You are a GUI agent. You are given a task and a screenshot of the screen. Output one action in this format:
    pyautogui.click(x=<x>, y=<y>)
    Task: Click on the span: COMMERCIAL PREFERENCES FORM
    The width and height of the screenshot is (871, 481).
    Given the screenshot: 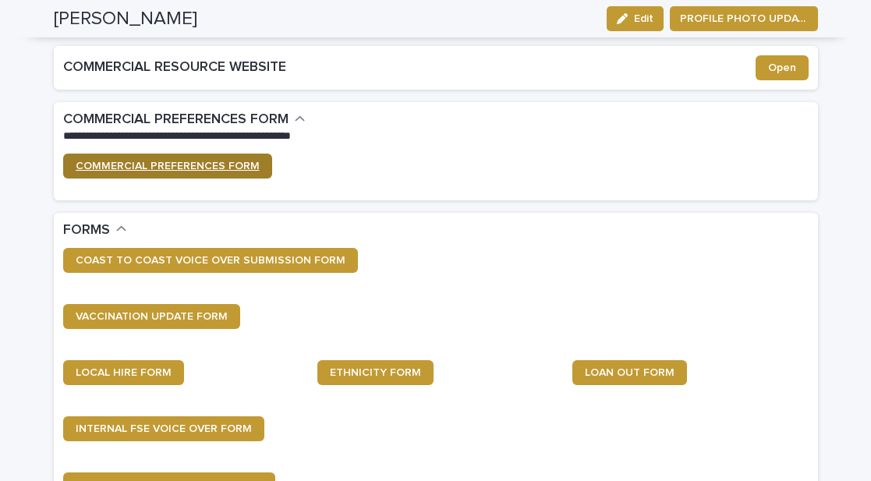 What is the action you would take?
    pyautogui.click(x=168, y=166)
    